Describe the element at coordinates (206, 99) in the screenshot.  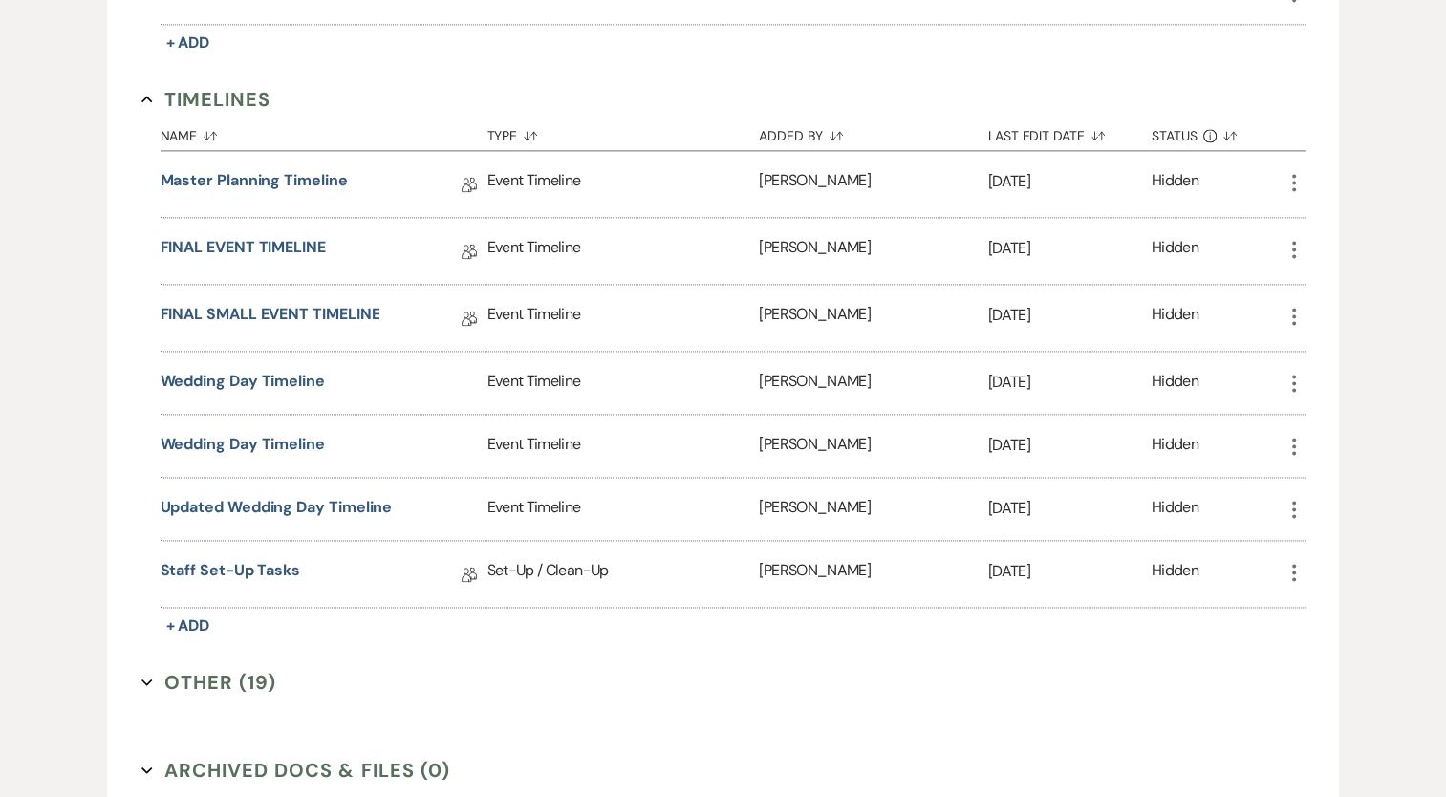
I see `button: Timelines` at that location.